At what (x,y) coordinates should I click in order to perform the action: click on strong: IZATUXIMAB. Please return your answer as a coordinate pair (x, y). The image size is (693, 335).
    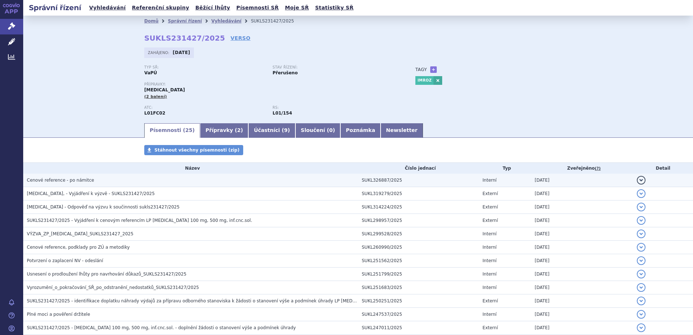
    Looking at the image, I should click on (155, 113).